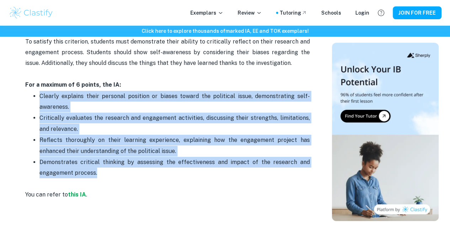 The height and width of the screenshot is (225, 450). I want to click on a: JOIN FOR FREE, so click(417, 13).